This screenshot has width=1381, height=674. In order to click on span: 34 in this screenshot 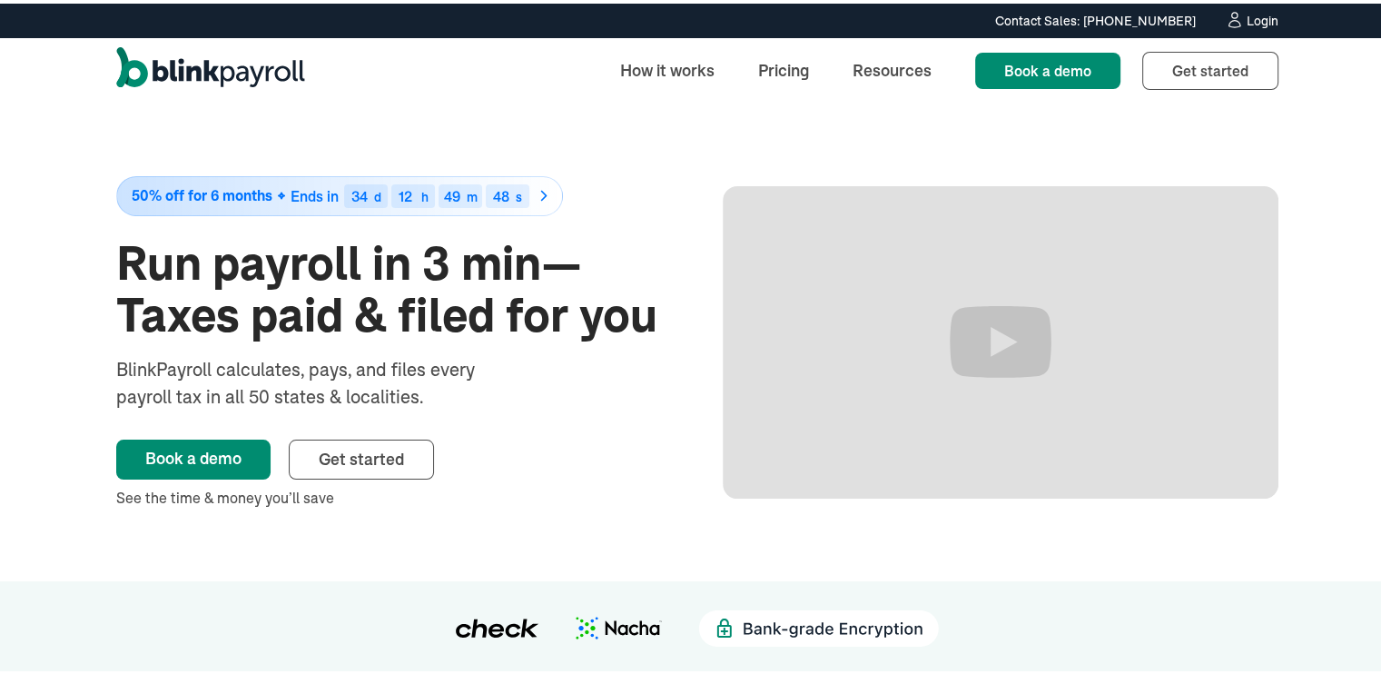, I will do `click(359, 192)`.